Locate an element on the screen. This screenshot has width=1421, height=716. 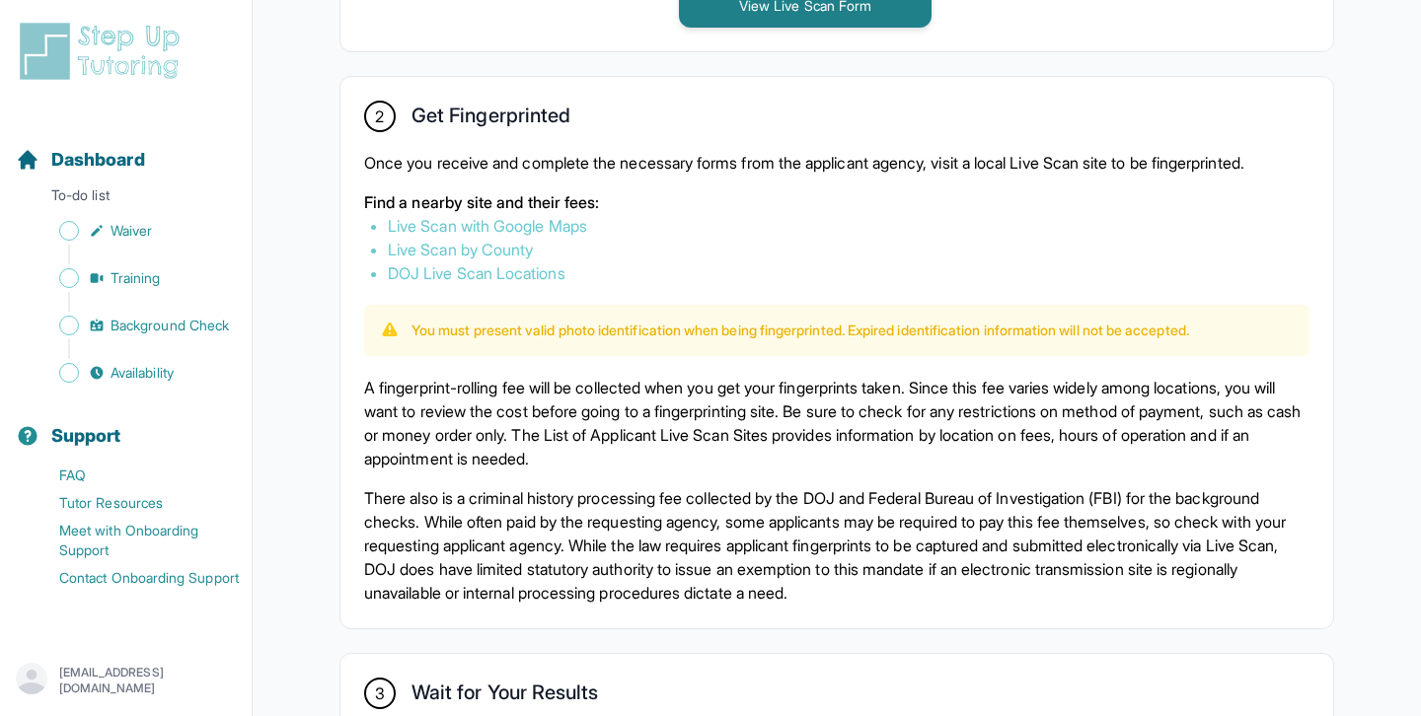
h2: Get Fingerprinted is located at coordinates (490, 119).